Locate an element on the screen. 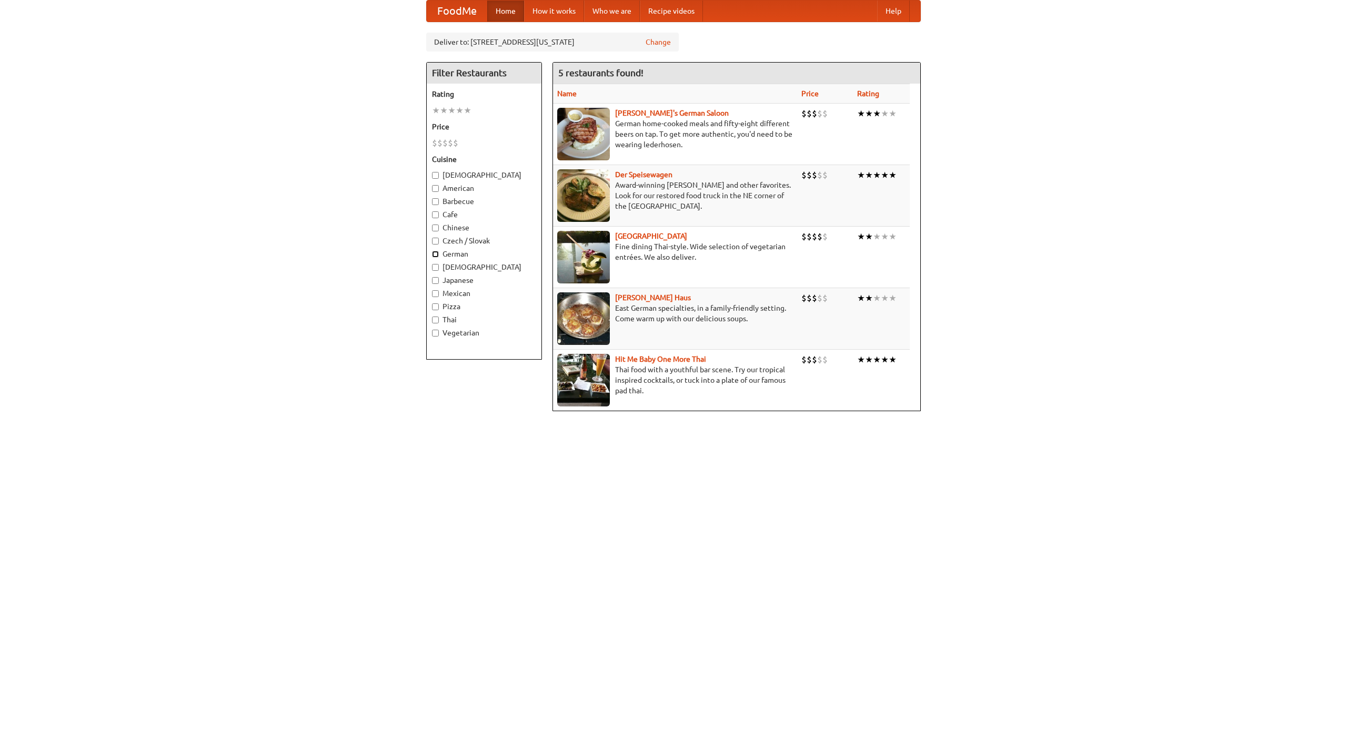 This screenshot has width=1347, height=744. input: Thai is located at coordinates (435, 320).